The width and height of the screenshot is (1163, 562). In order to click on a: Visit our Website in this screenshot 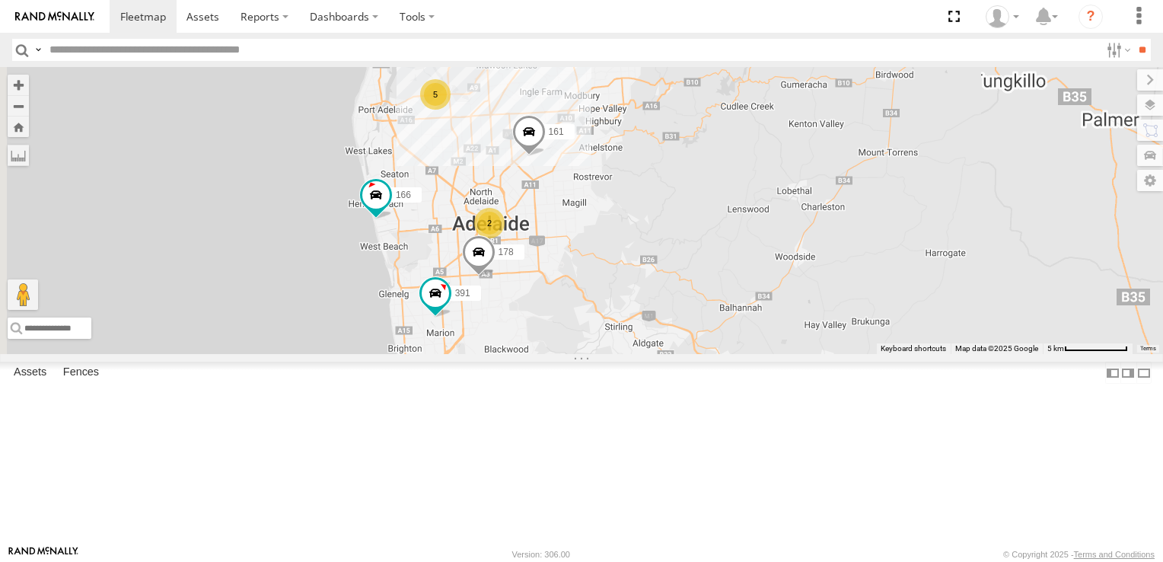, I will do `click(43, 554)`.